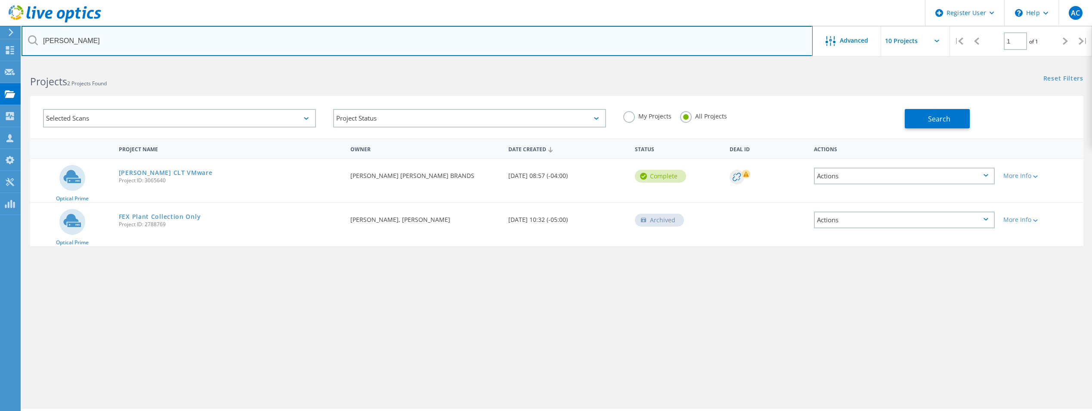 This screenshot has height=411, width=1092. What do you see at coordinates (1019, 13) in the screenshot?
I see `svg: \n` at bounding box center [1019, 13].